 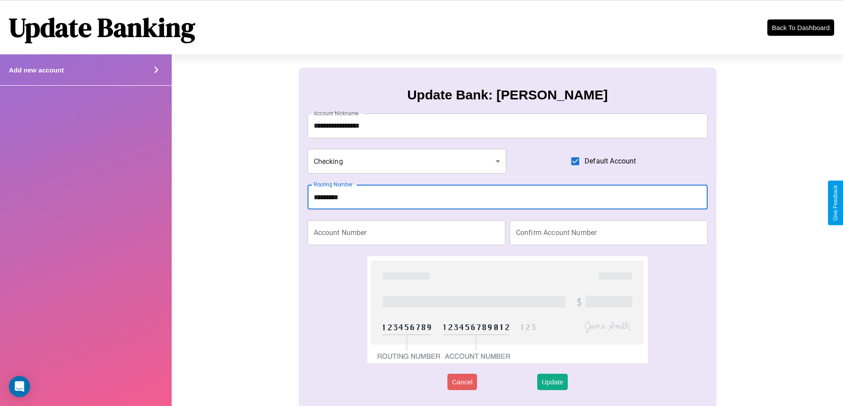 What do you see at coordinates (552, 382) in the screenshot?
I see `button: Update` at bounding box center [552, 382].